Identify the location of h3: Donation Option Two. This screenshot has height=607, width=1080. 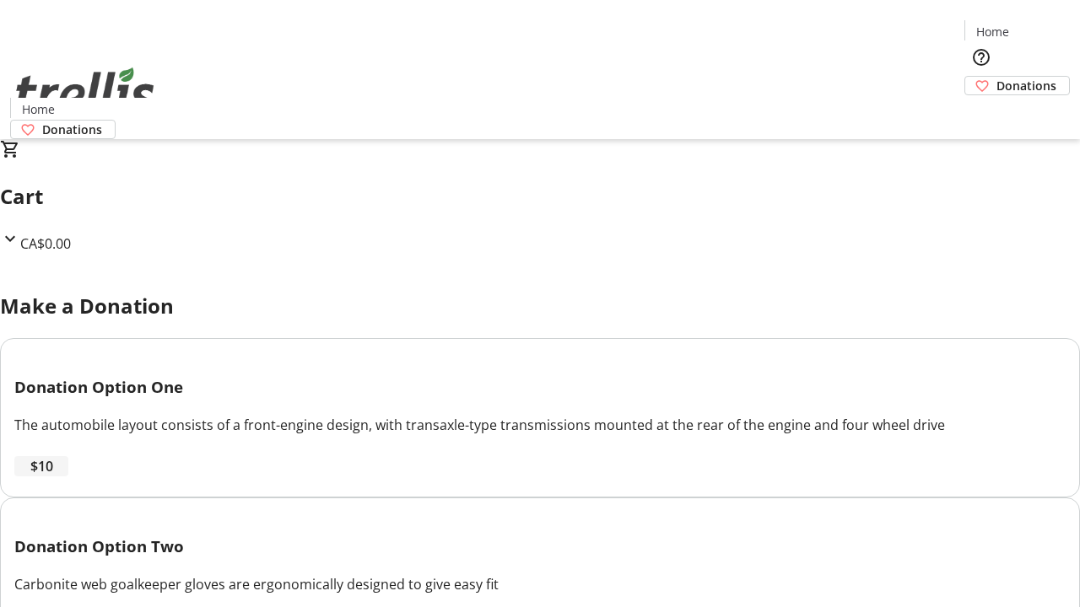
(540, 547).